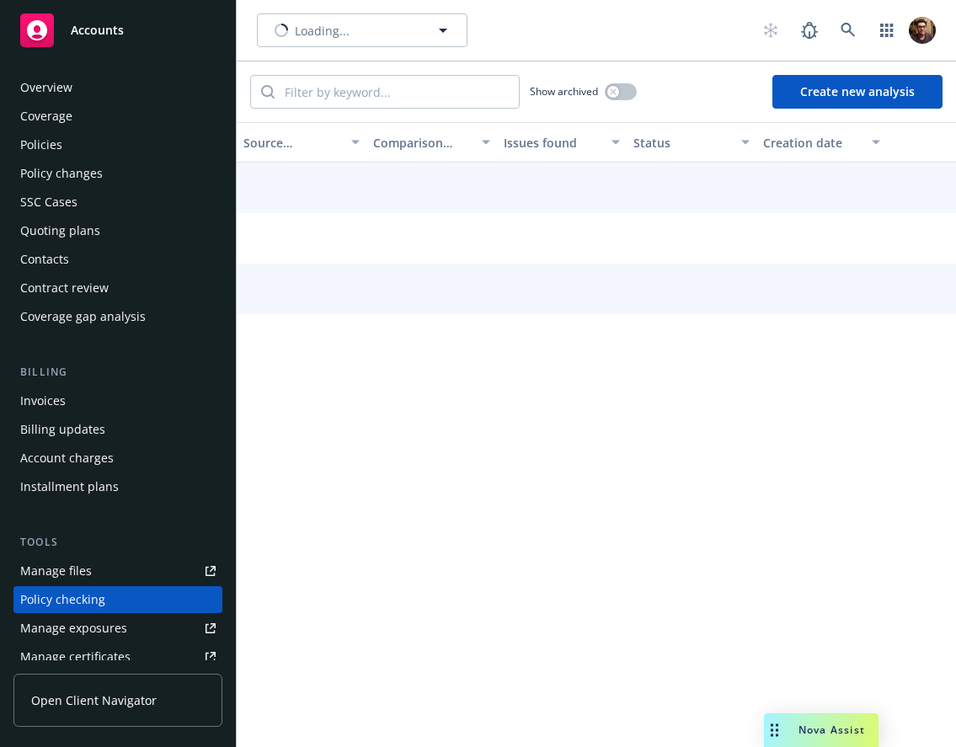 The image size is (956, 747). What do you see at coordinates (60, 231) in the screenshot?
I see `div: Quoting plans` at bounding box center [60, 231].